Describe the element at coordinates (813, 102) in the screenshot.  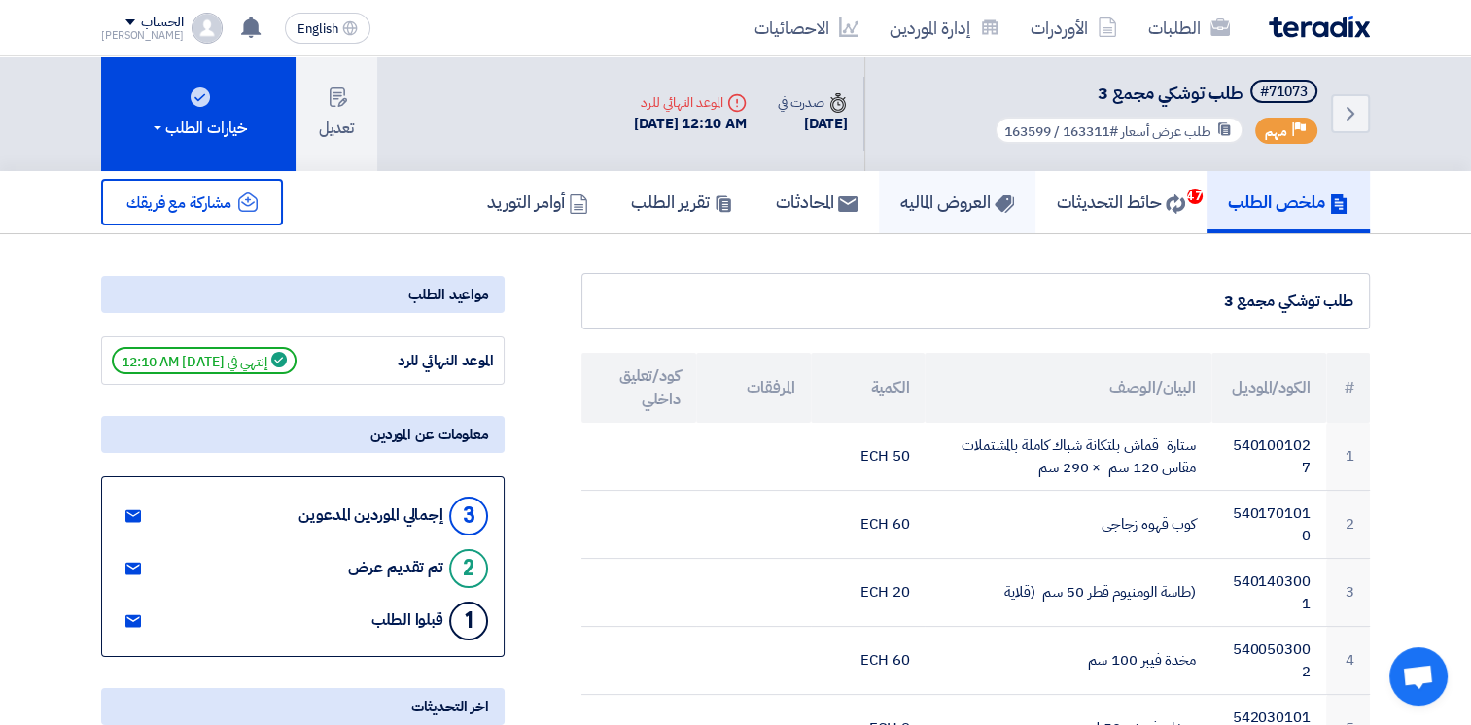
I see `div: صدرت في` at that location.